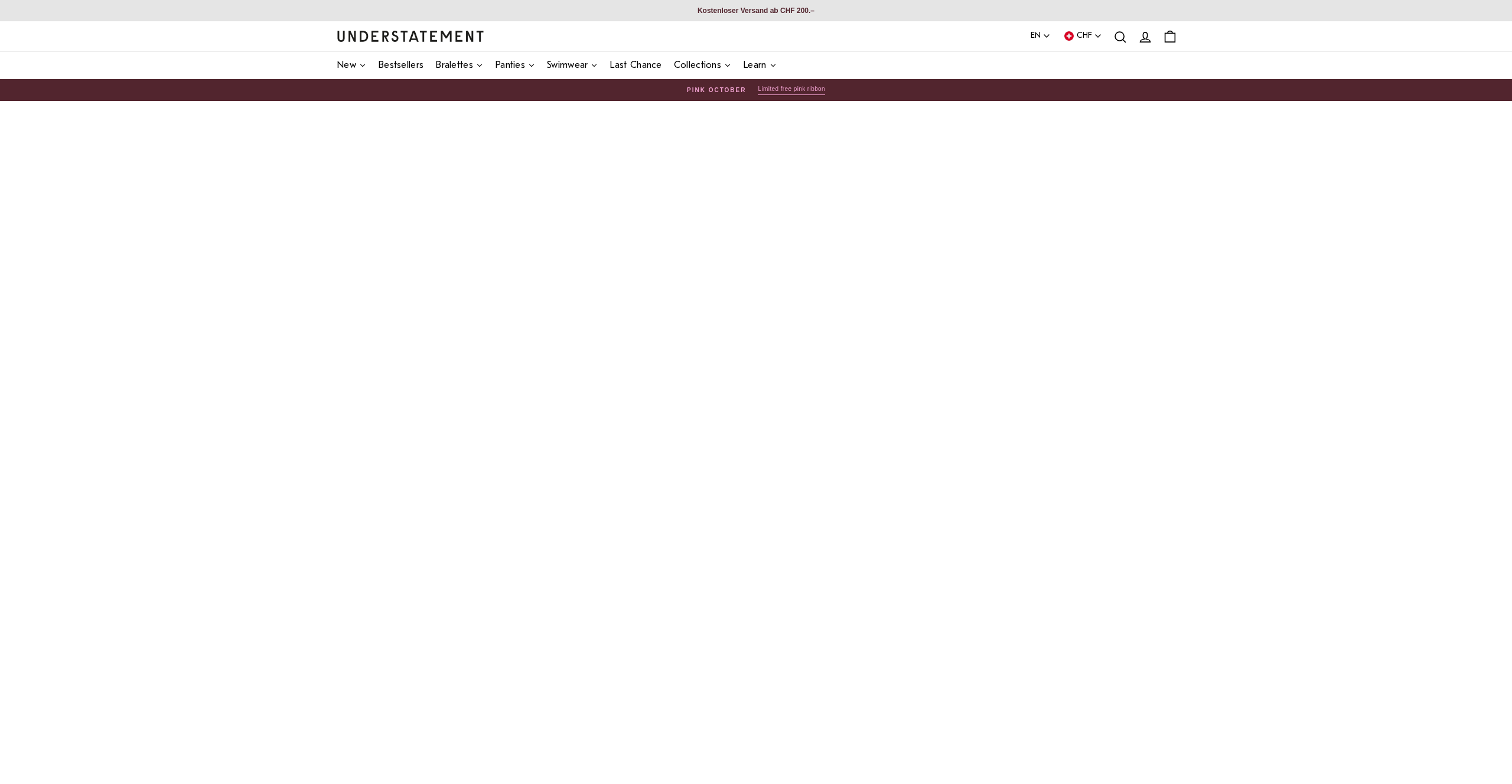 This screenshot has width=1512, height=784. What do you see at coordinates (635, 65) in the screenshot?
I see `span: Last Chance` at bounding box center [635, 65].